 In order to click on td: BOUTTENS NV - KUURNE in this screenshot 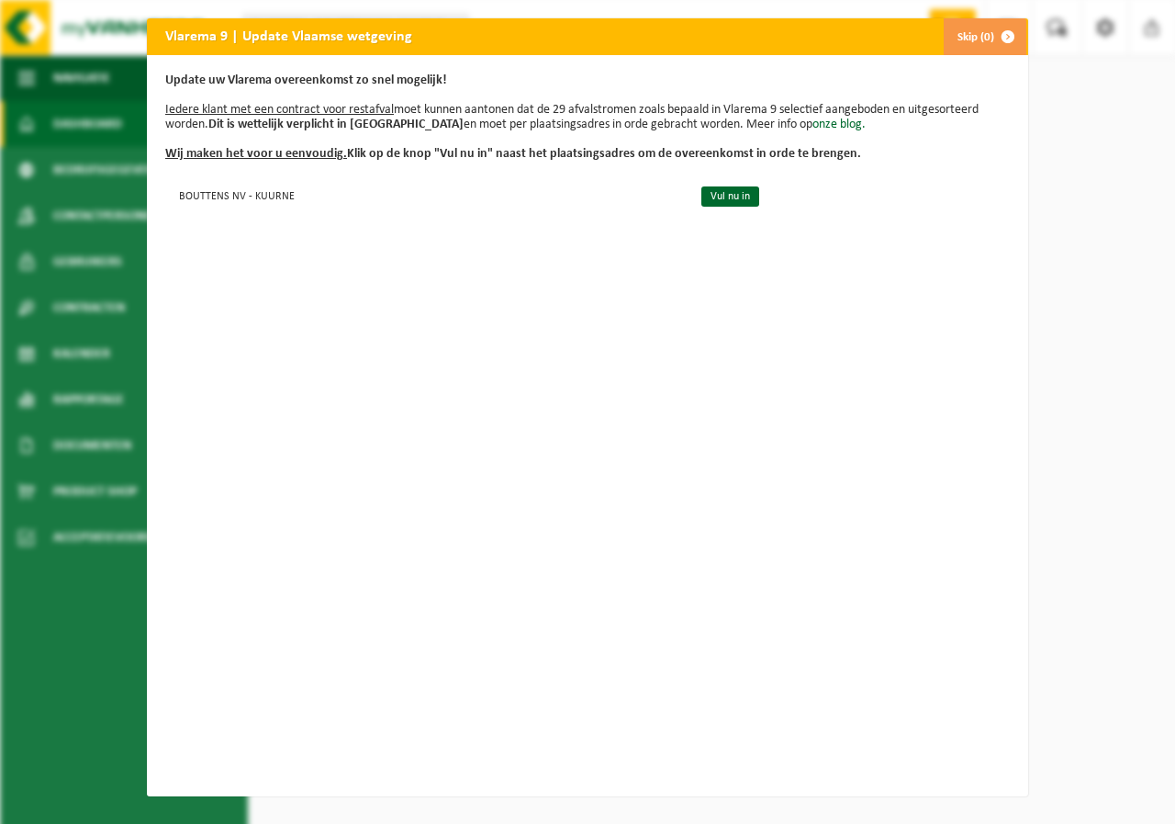, I will do `click(425, 195)`.